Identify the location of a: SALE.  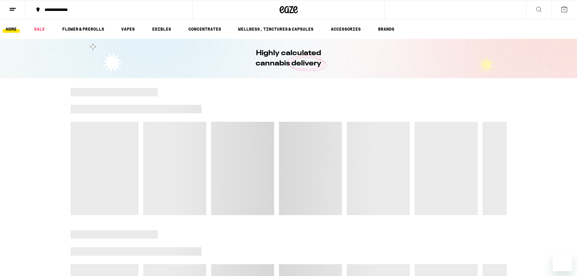
(39, 29).